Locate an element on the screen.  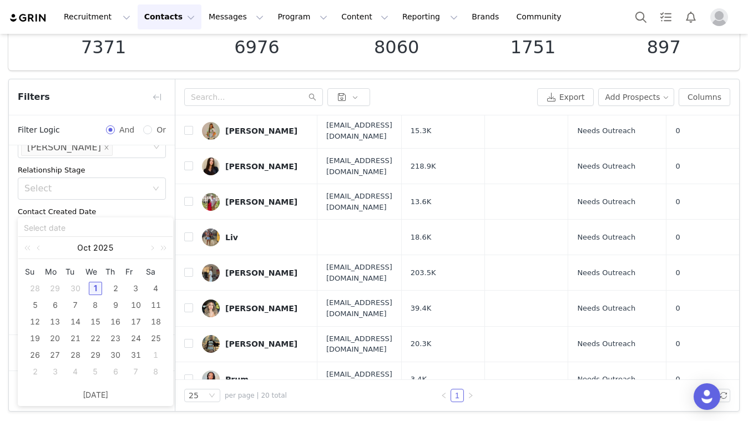
td: November 7, 2025 is located at coordinates (135, 372).